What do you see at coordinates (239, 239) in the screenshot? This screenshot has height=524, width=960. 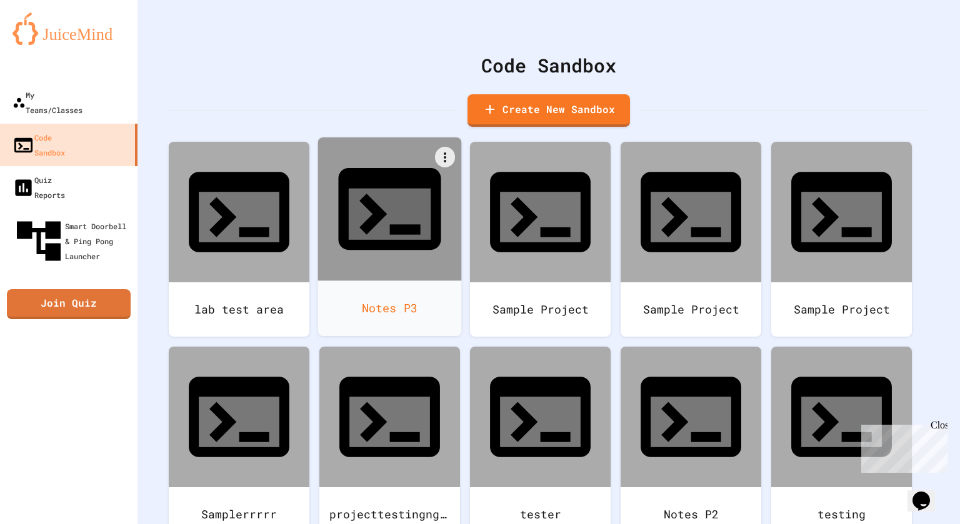 I see `a: lab test area` at bounding box center [239, 239].